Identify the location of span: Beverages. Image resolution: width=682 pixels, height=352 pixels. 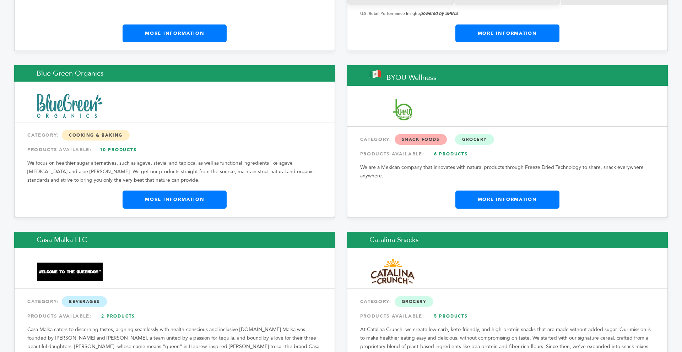
(84, 302).